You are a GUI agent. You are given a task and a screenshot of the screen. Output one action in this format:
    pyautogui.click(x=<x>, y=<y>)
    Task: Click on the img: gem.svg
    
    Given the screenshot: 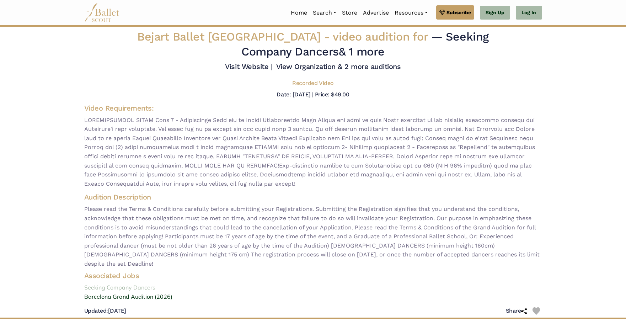 What is the action you would take?
    pyautogui.click(x=442, y=12)
    